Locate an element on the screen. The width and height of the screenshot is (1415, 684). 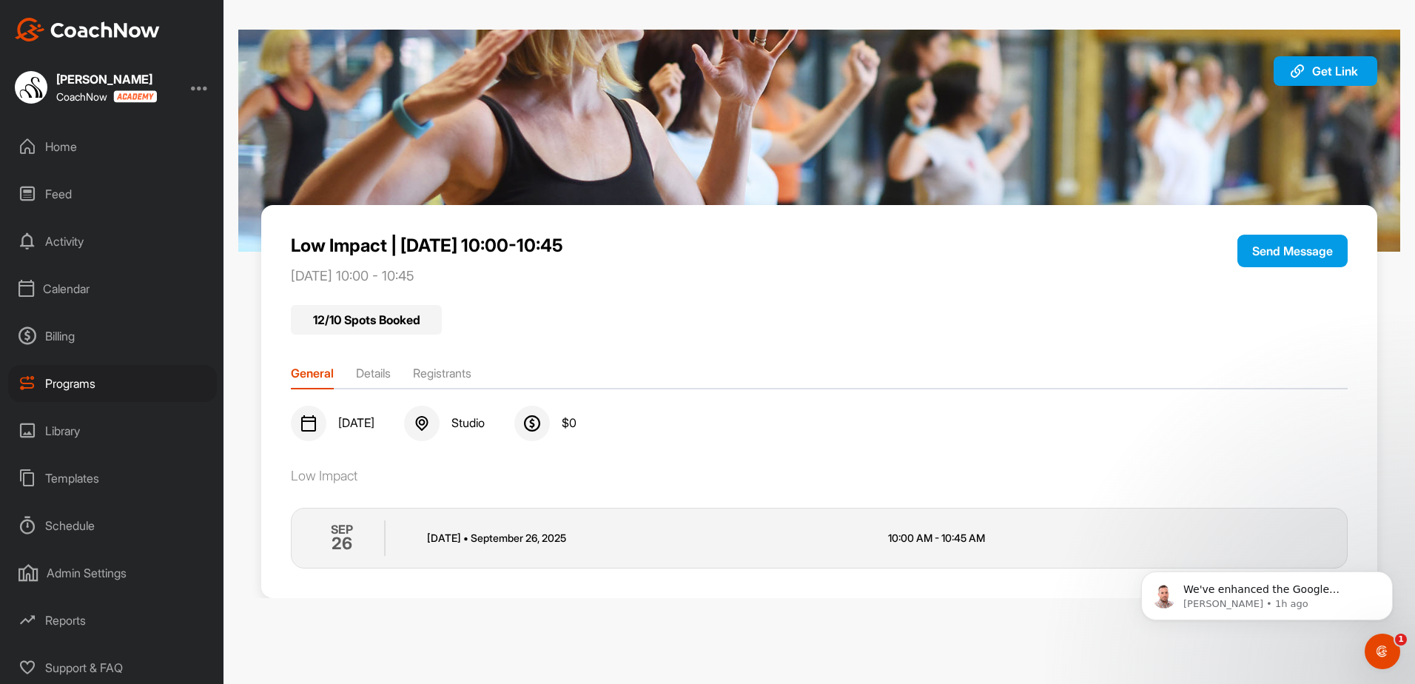
span: Get Link is located at coordinates (1335, 71).